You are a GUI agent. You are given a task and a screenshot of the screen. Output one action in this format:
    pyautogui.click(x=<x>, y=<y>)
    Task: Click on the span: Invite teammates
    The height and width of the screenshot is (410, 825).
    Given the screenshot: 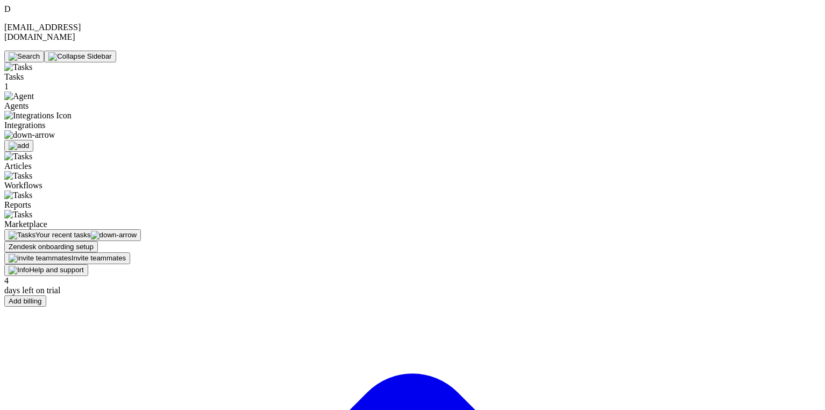 What is the action you would take?
    pyautogui.click(x=98, y=257)
    